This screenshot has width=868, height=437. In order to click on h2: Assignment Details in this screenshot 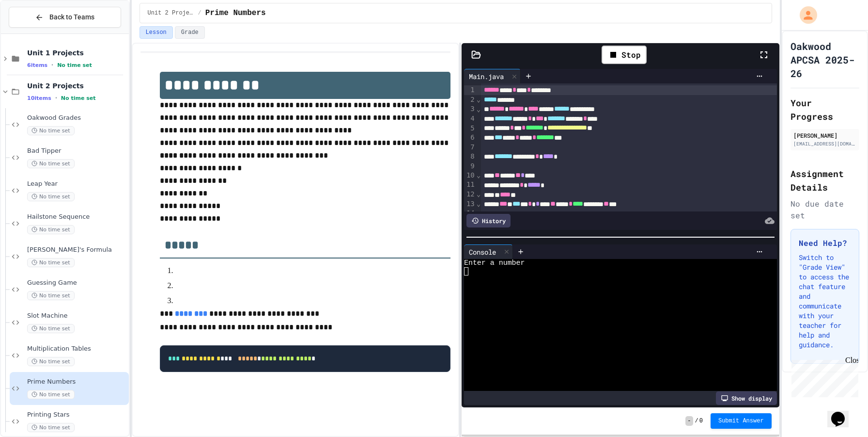, I will do `click(825, 180)`.